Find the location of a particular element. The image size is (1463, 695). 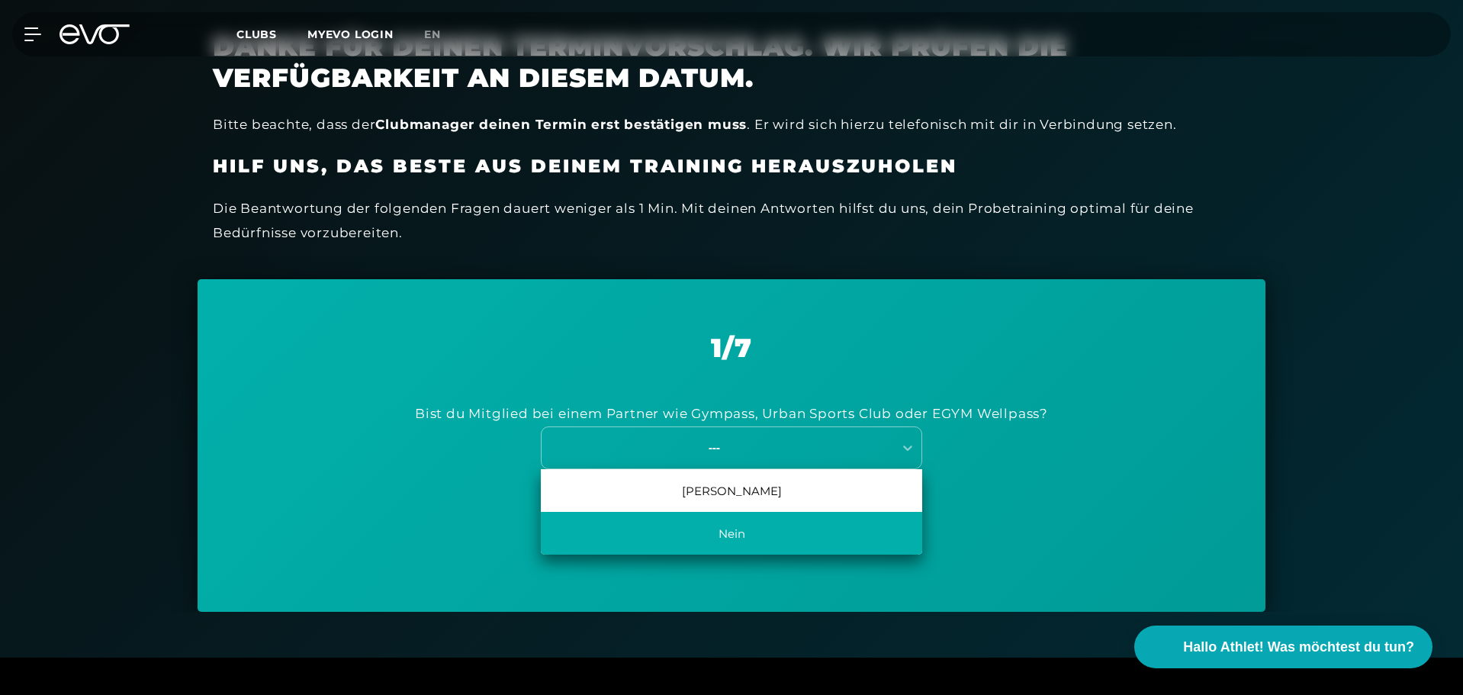

a: MYEVO LOGIN is located at coordinates (350, 34).